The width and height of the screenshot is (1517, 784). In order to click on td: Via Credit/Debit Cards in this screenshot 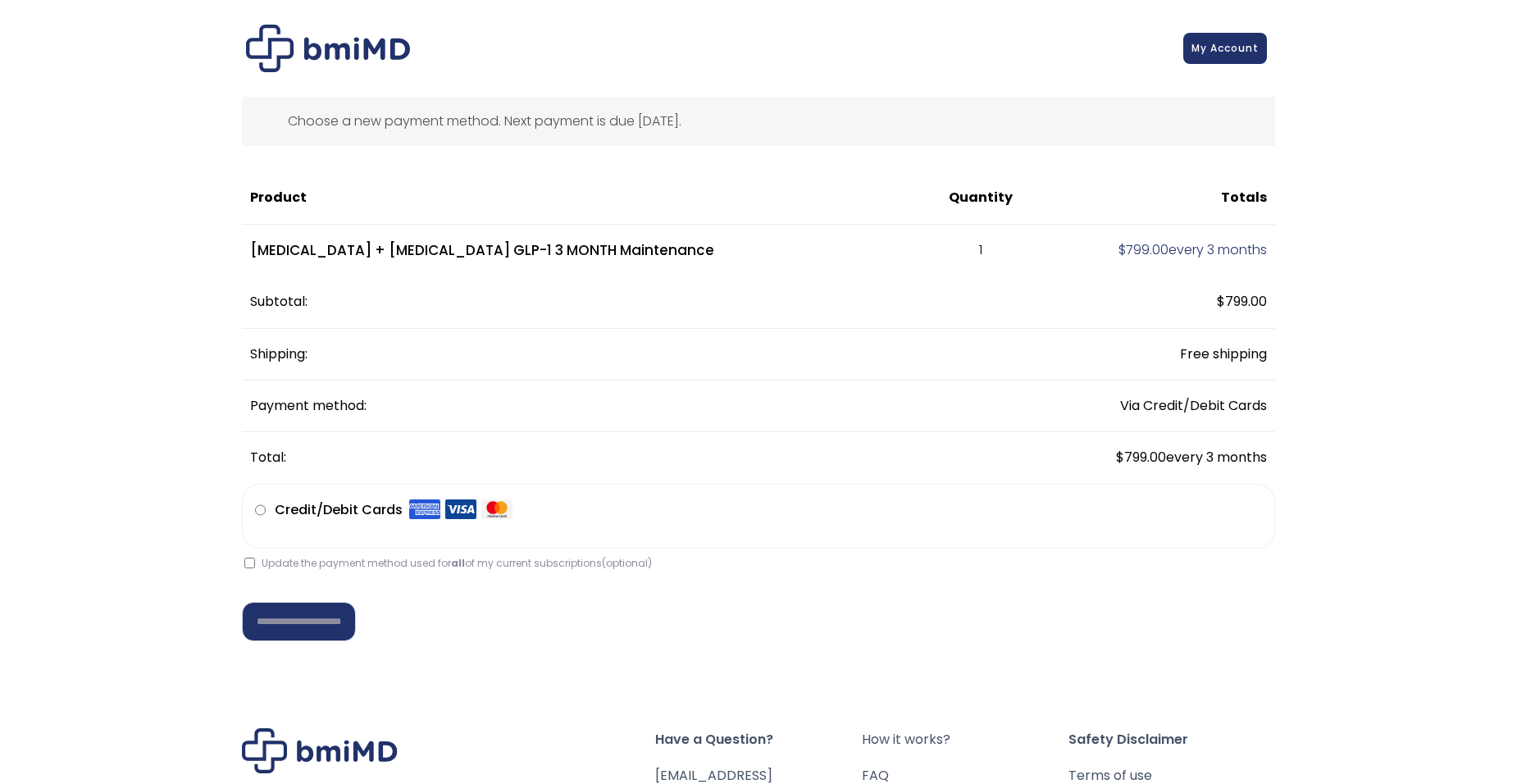, I will do `click(1157, 406)`.